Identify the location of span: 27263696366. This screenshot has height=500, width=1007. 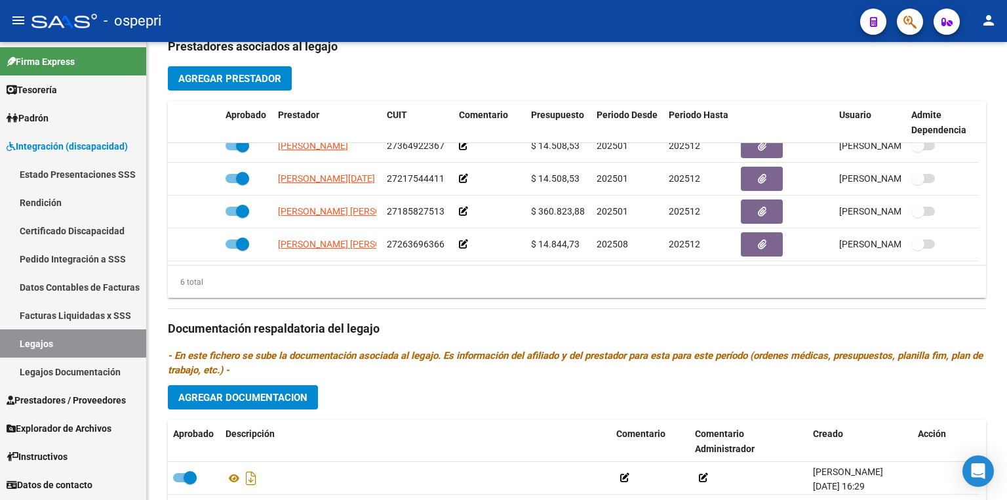
(416, 244).